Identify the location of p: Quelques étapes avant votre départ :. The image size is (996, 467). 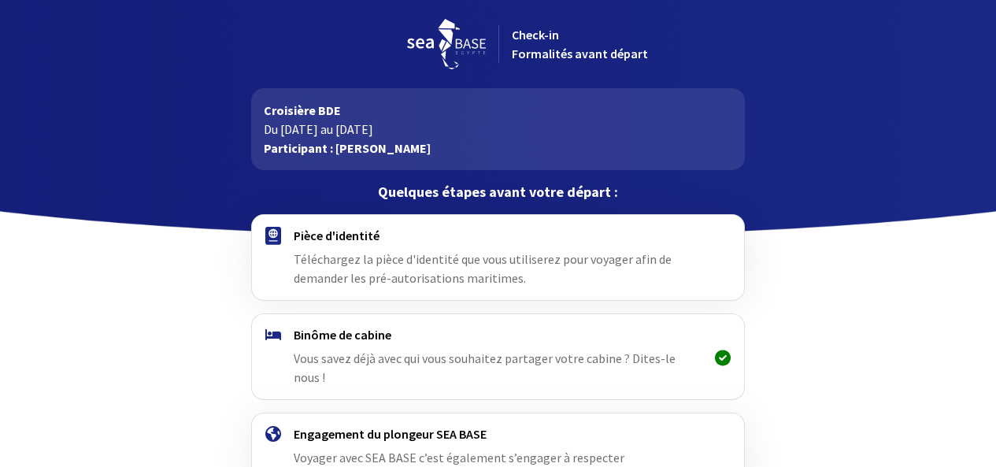
(498, 192).